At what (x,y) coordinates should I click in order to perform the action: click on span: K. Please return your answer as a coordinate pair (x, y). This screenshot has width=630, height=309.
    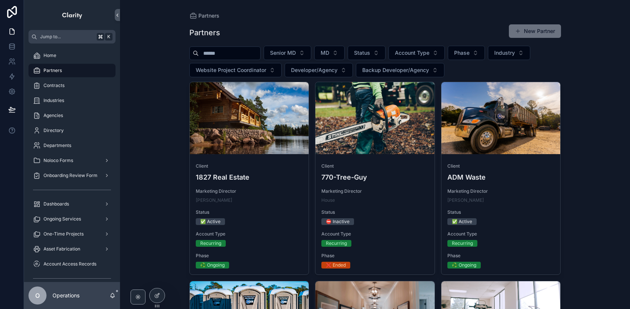
    Looking at the image, I should click on (109, 37).